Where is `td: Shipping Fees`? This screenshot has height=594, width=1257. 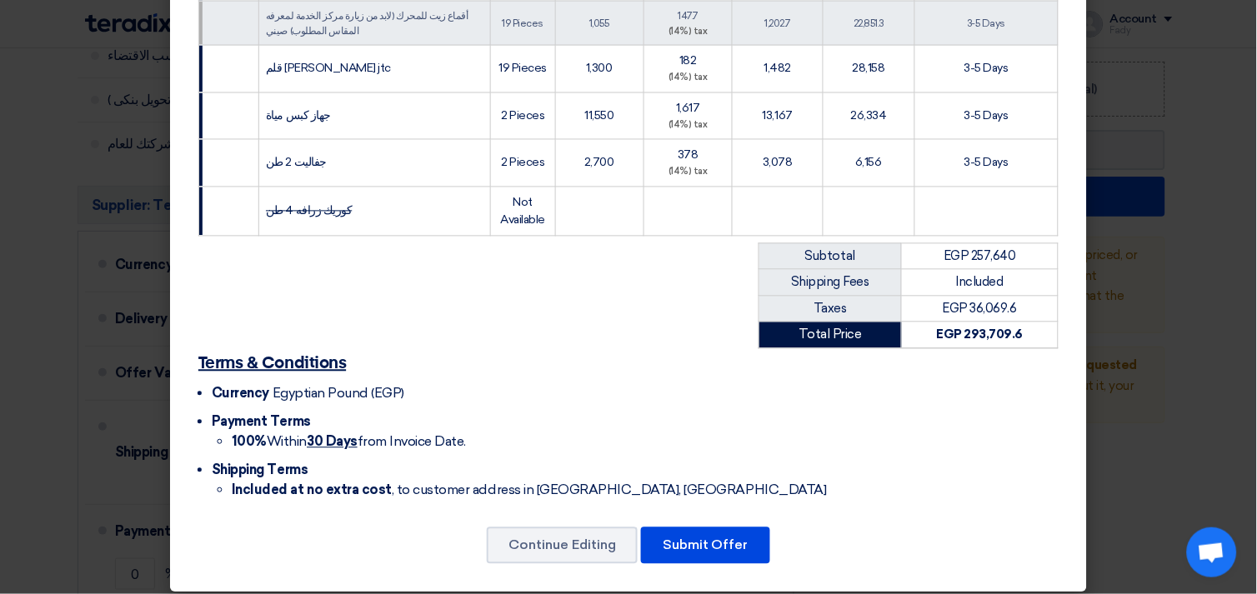 td: Shipping Fees is located at coordinates (830, 283).